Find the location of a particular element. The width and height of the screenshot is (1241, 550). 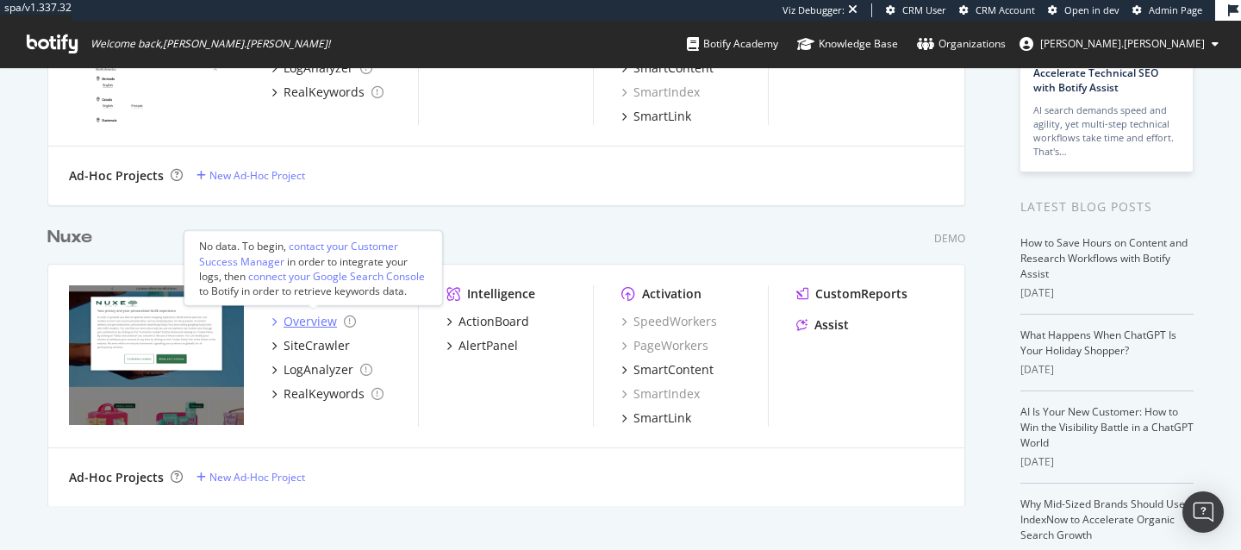

span: CRM User is located at coordinates (924, 9).